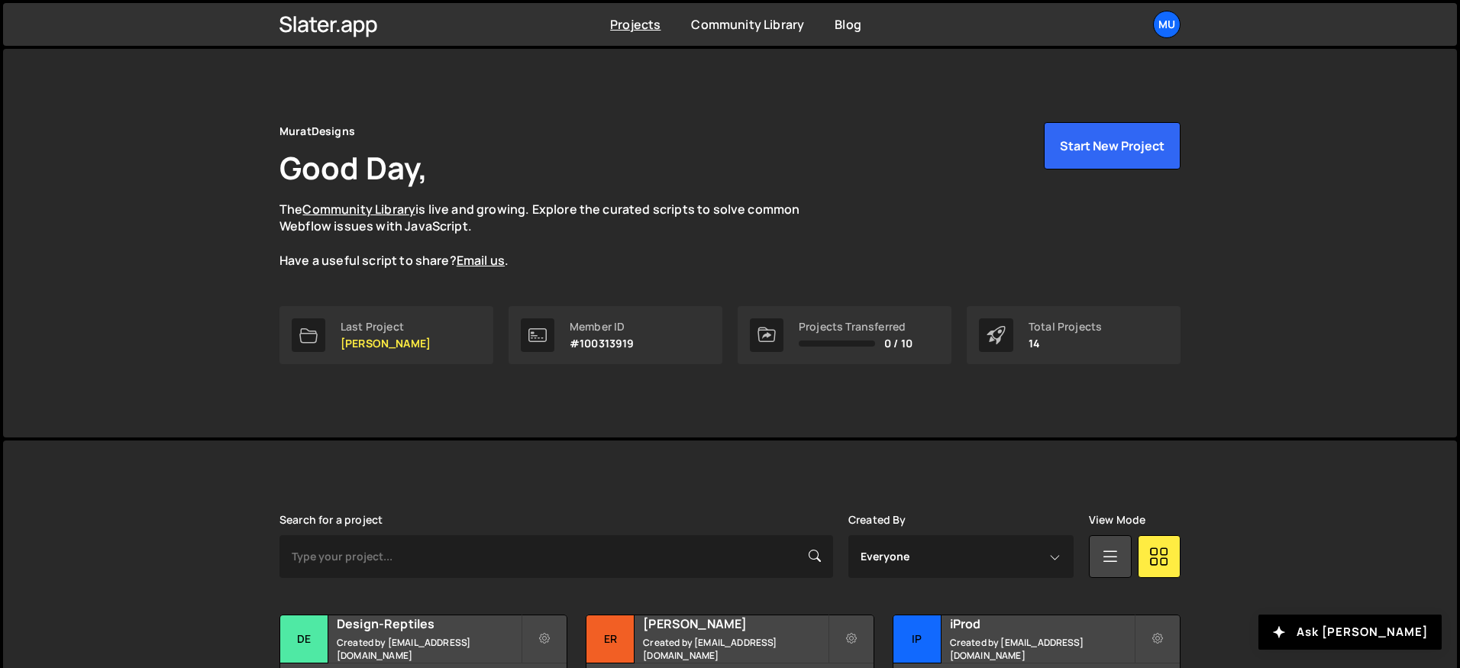  Describe the element at coordinates (428, 624) in the screenshot. I see `h2: Design-Reptiles` at that location.